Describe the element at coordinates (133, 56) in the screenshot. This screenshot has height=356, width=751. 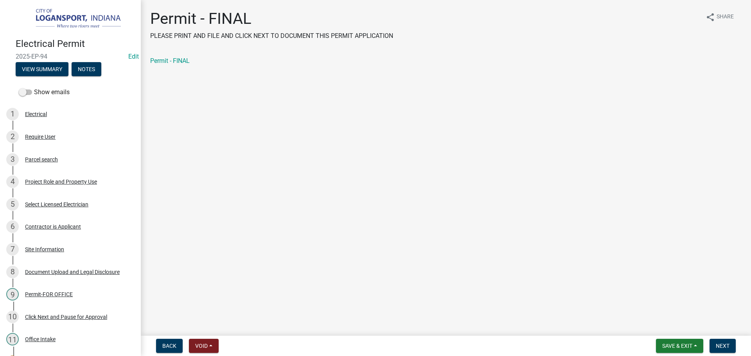
I see `a: Edit` at that location.